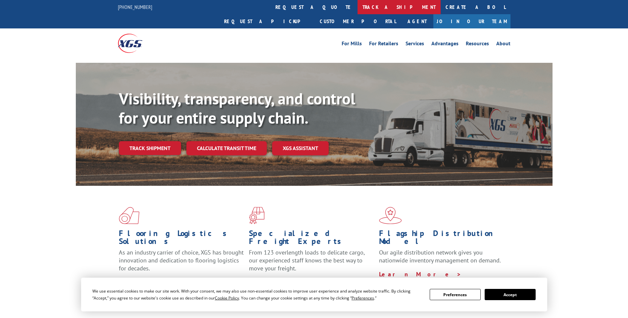  I want to click on a: About, so click(503, 45).